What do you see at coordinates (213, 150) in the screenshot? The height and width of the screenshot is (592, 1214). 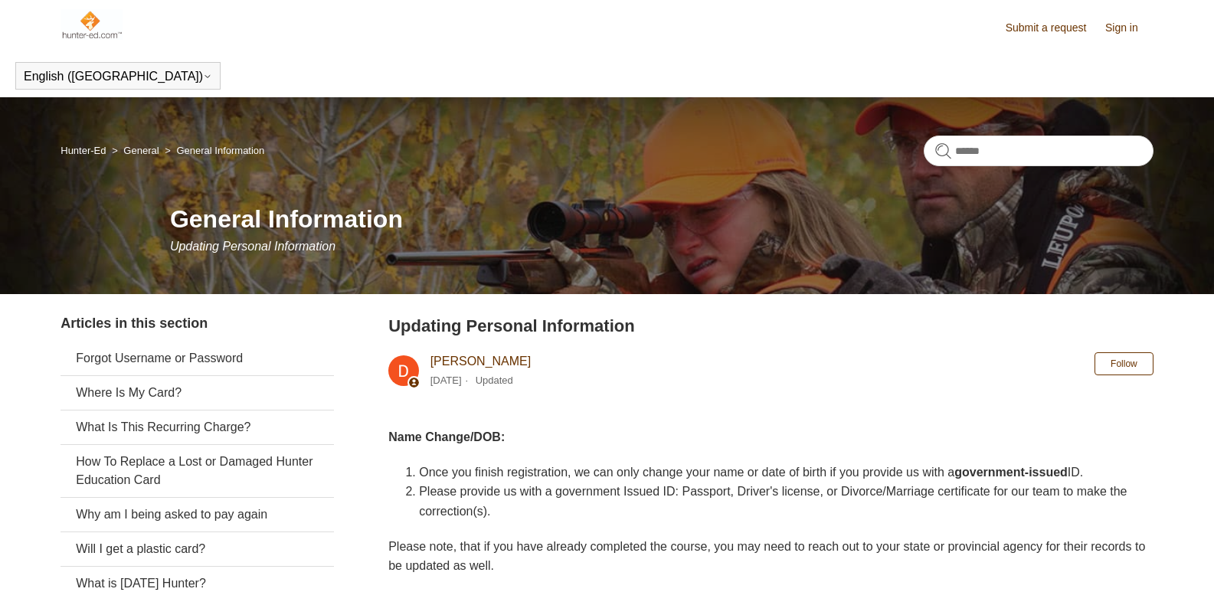 I see `li: General Information` at bounding box center [213, 150].